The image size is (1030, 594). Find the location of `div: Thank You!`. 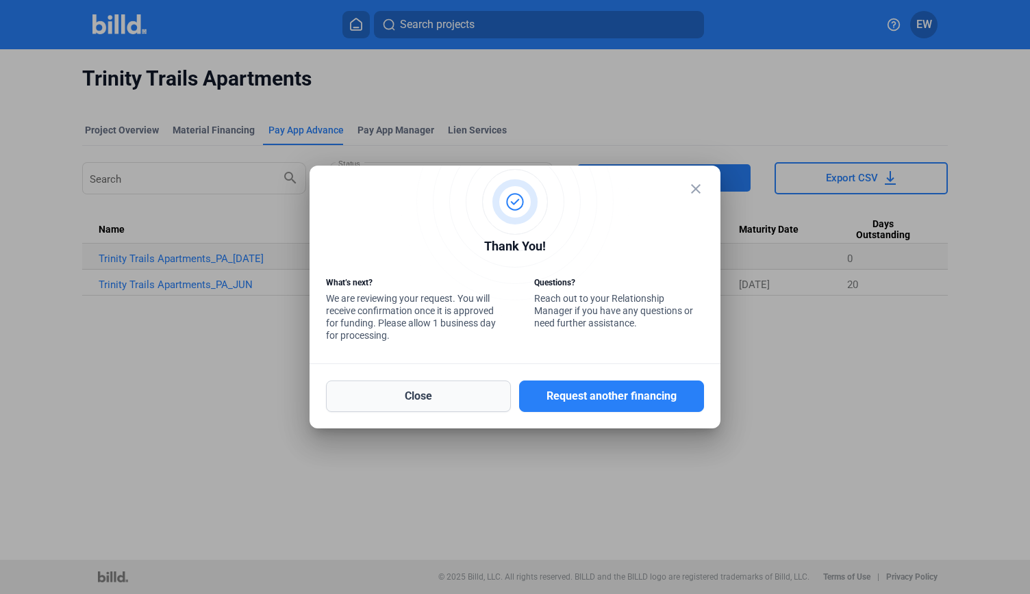

div: Thank You! is located at coordinates (515, 248).